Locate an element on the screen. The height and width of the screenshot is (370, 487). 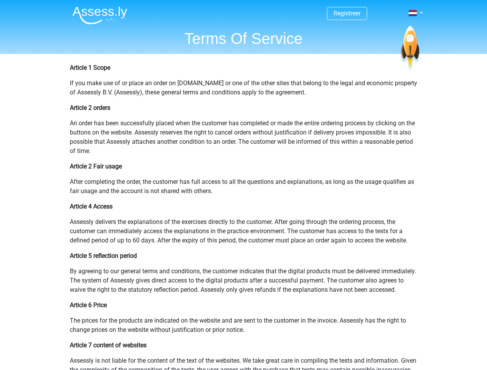
h1: Terms Of Service is located at coordinates (243, 39).